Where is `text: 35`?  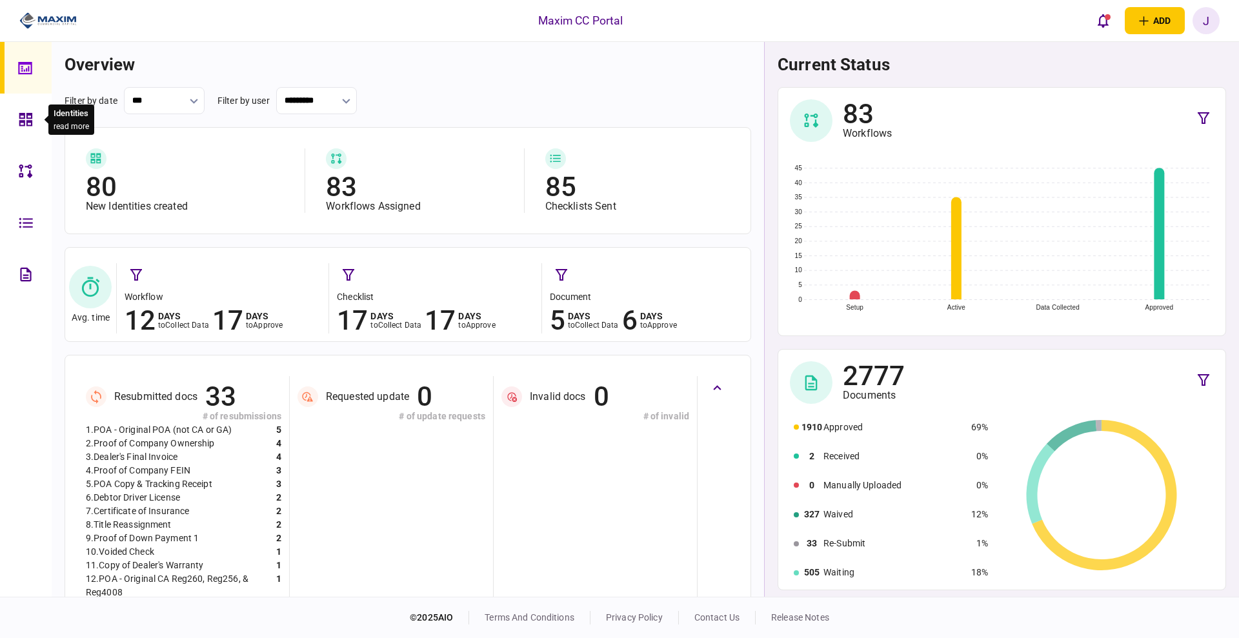 text: 35 is located at coordinates (799, 197).